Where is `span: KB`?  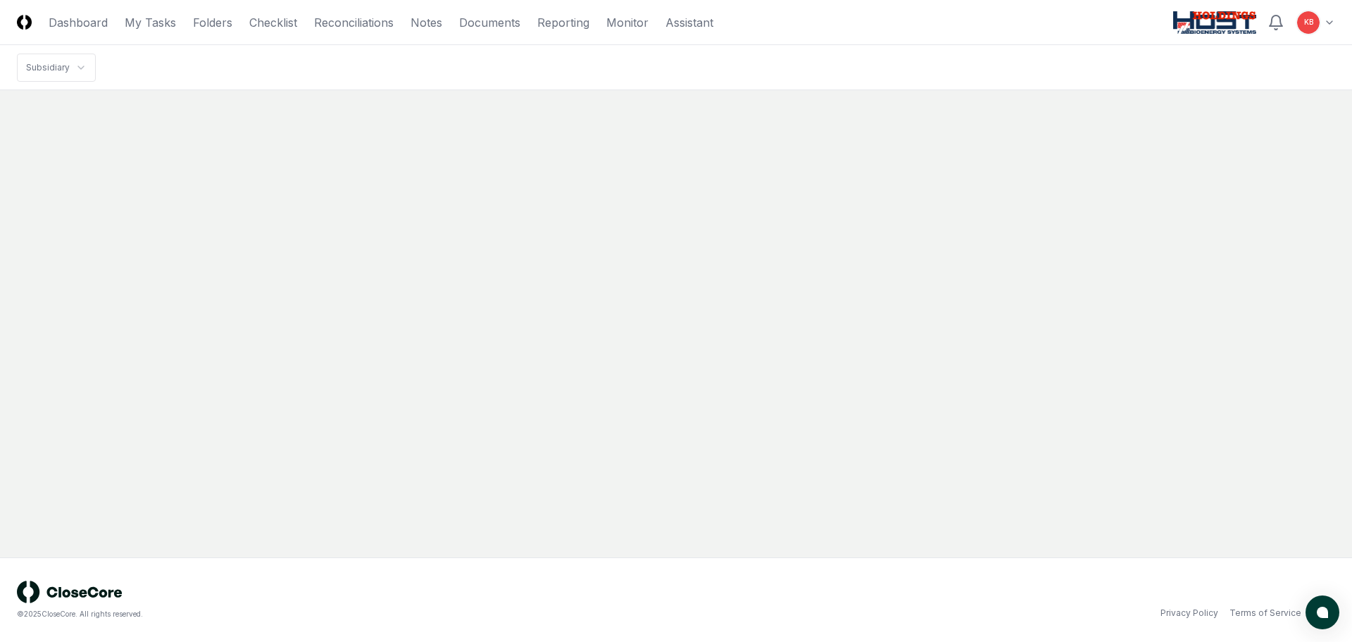 span: KB is located at coordinates (1309, 22).